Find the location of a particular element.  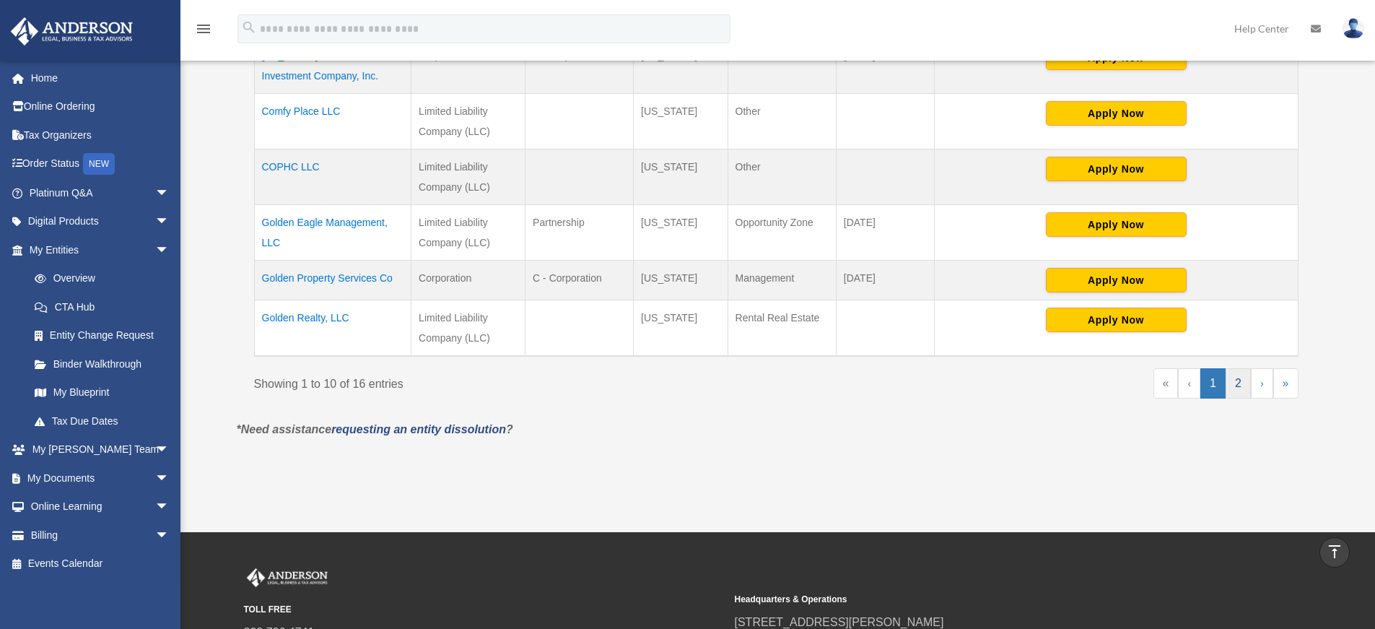

a: Binder Walkthrough is located at coordinates (102, 364).